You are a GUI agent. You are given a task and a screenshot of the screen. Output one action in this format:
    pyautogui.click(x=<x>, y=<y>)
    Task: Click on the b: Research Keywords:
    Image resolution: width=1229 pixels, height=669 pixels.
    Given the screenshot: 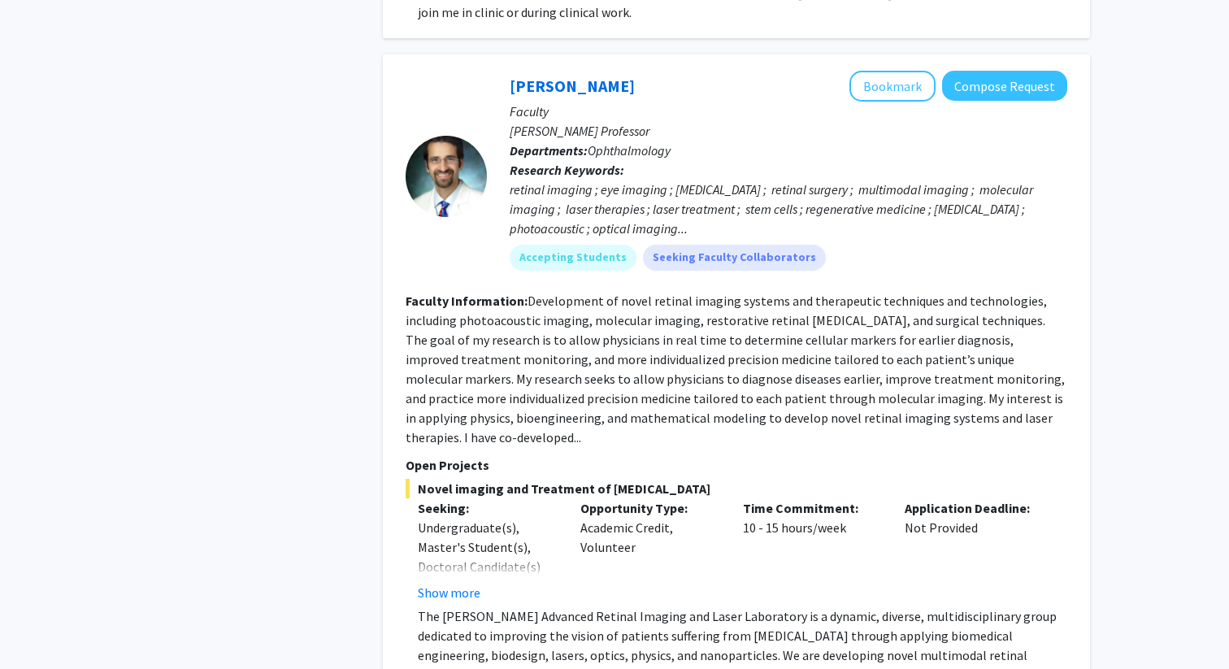 What is the action you would take?
    pyautogui.click(x=567, y=170)
    